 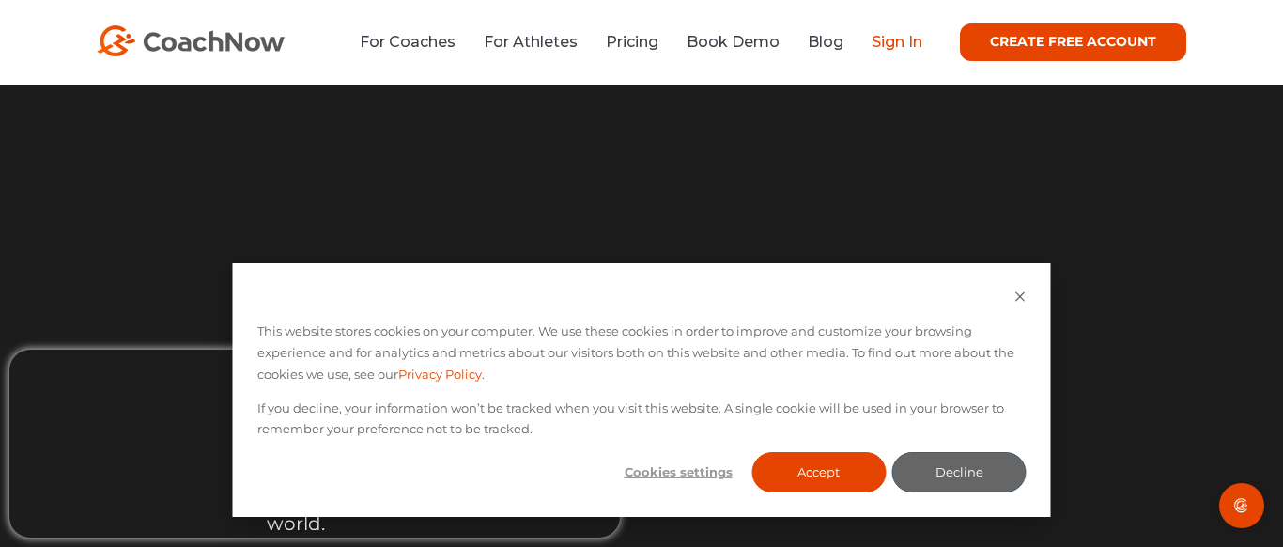 I want to click on a: For Athletes, so click(x=531, y=41).